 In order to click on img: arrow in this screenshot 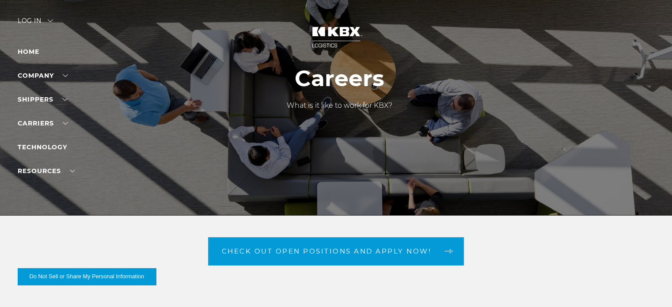, I will do `click(50, 21)`.